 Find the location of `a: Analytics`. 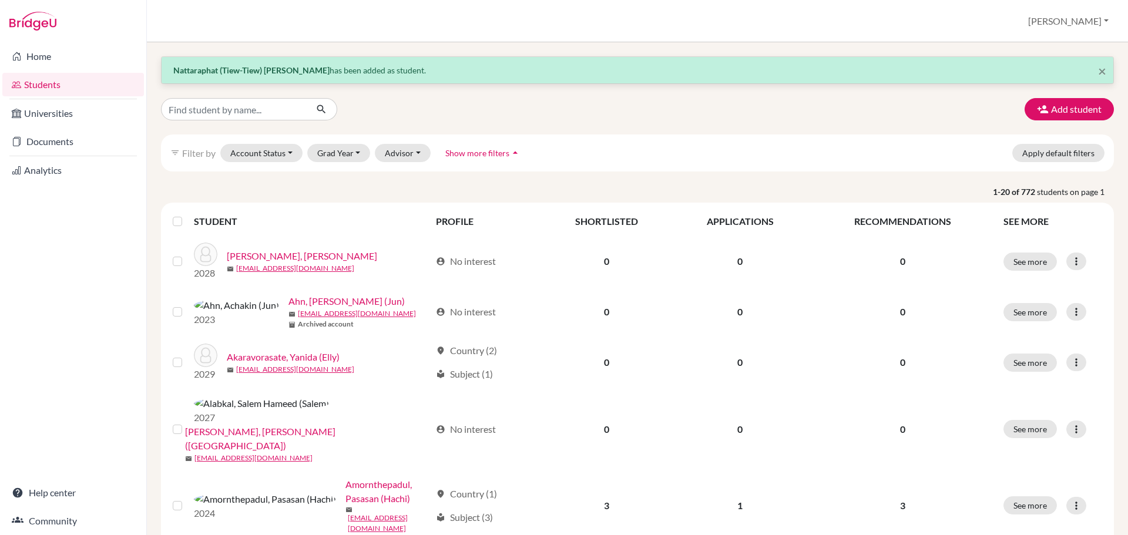

a: Analytics is located at coordinates (73, 170).